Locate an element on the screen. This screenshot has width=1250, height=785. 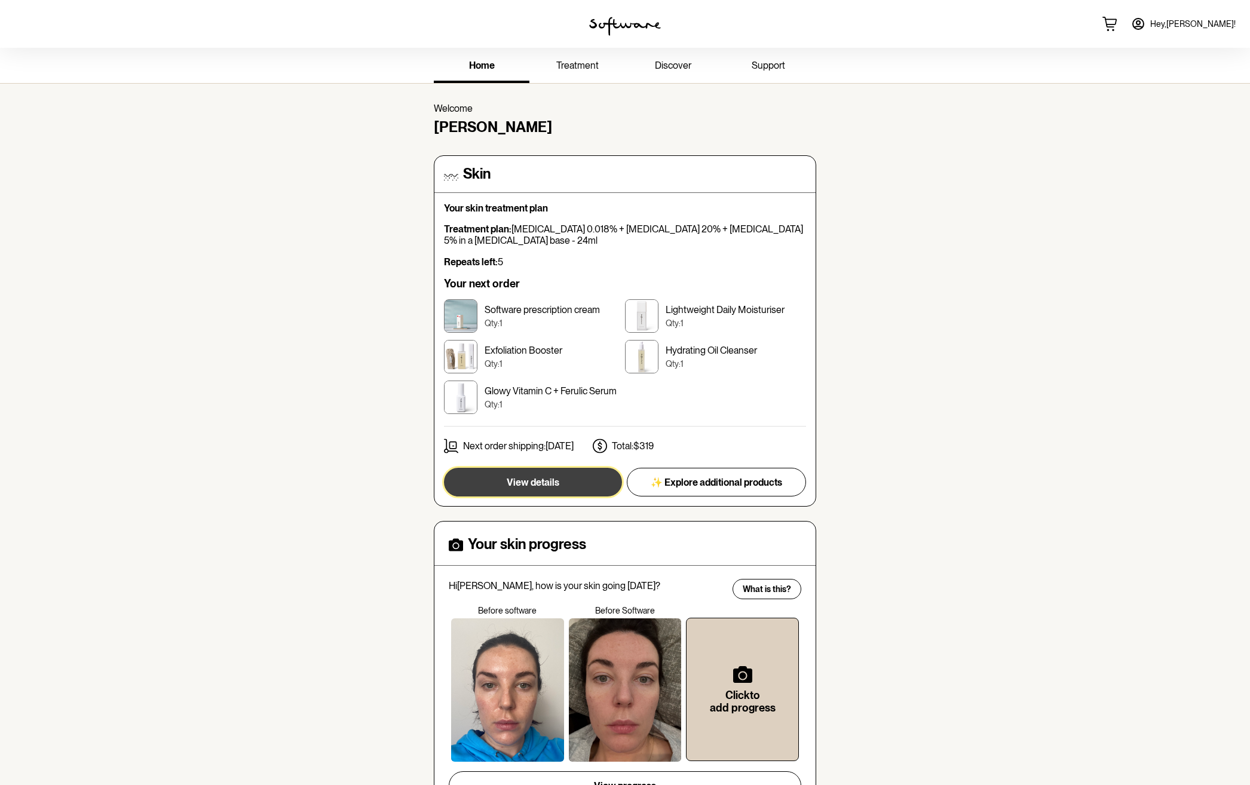
img: software logo is located at coordinates (625, 26).